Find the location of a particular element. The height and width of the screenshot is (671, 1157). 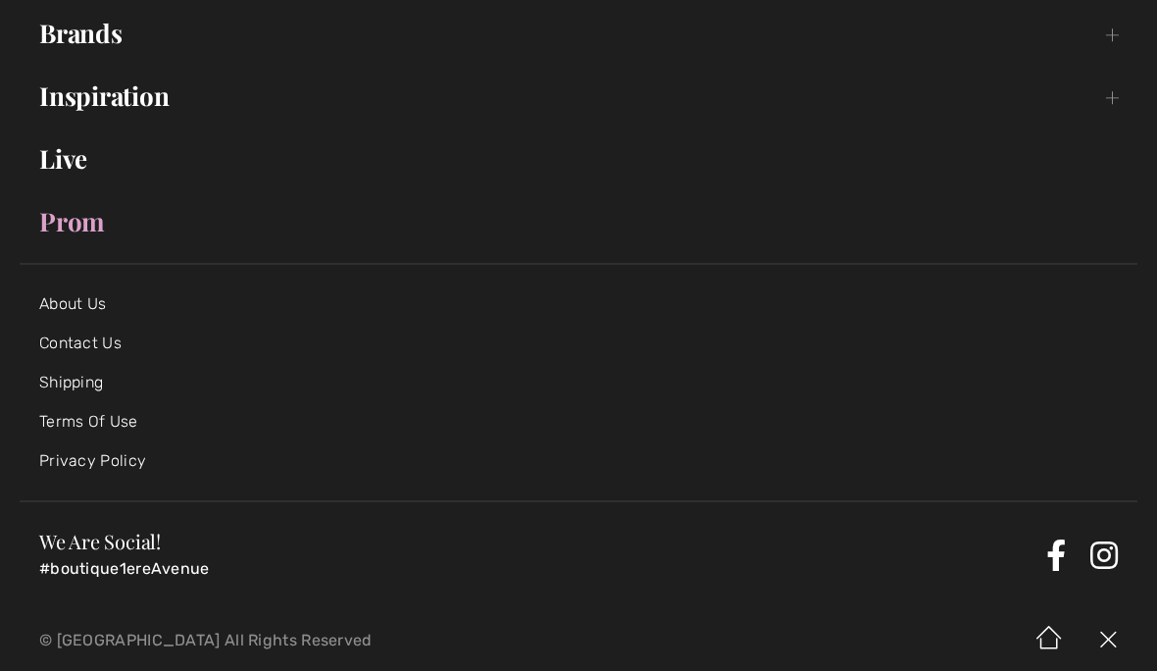

a: Facebook is located at coordinates (1056, 555).